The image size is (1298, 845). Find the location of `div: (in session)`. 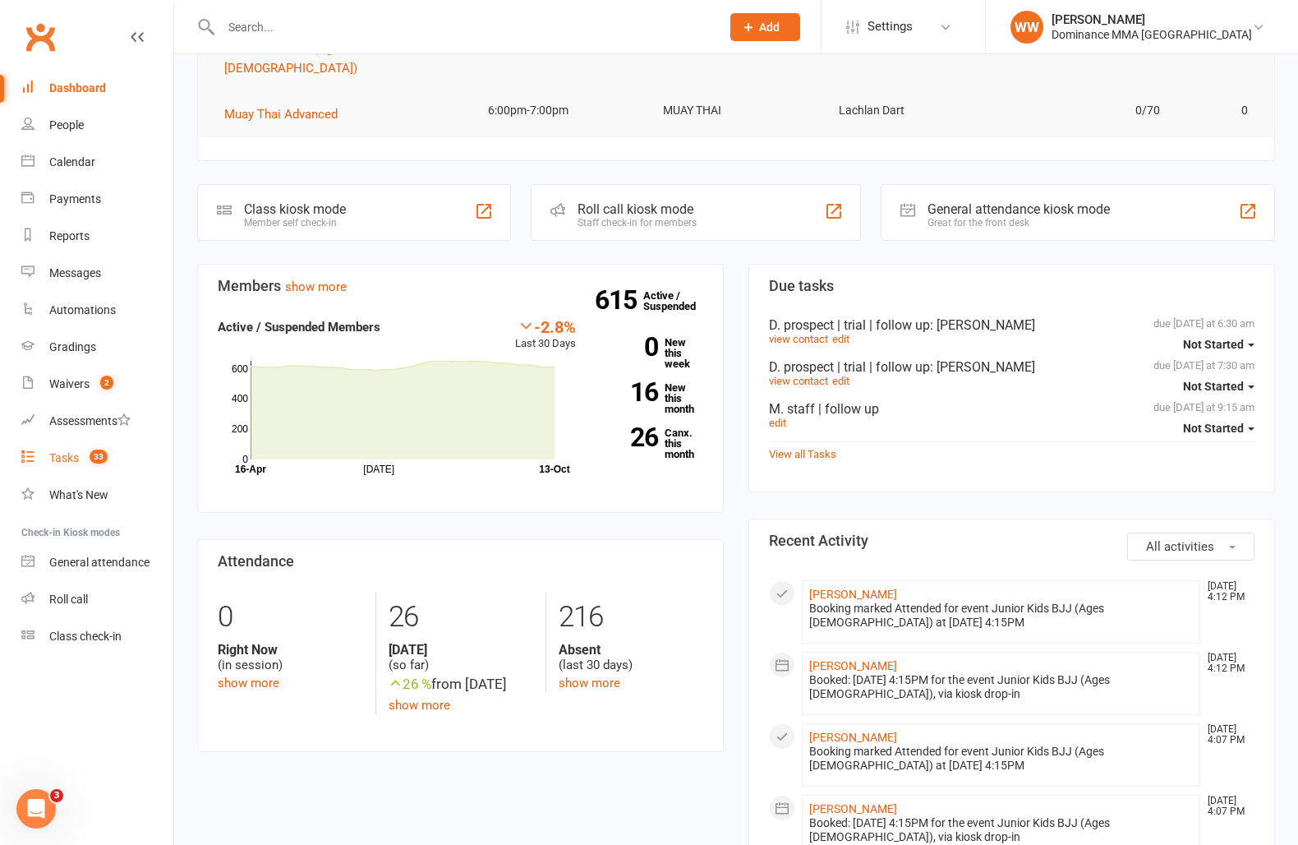

div: (in session) is located at coordinates (290, 657).